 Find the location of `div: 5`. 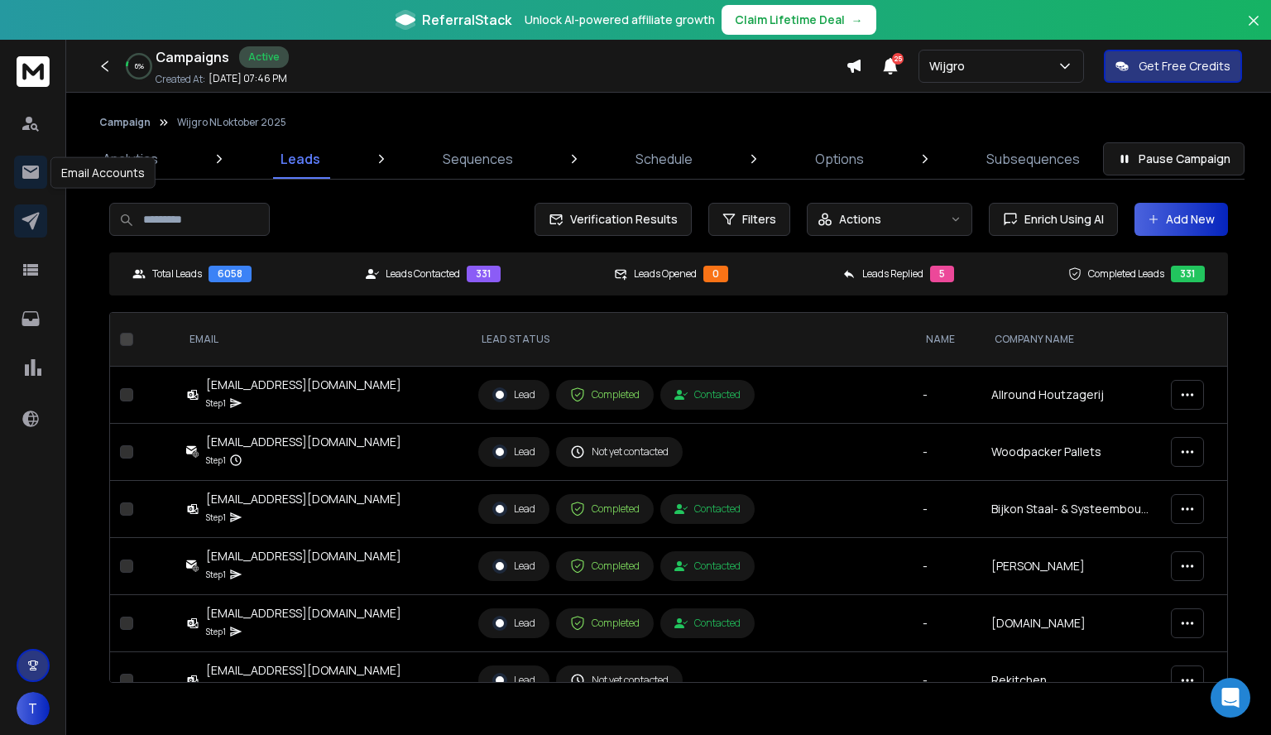

div: 5 is located at coordinates (941, 274).